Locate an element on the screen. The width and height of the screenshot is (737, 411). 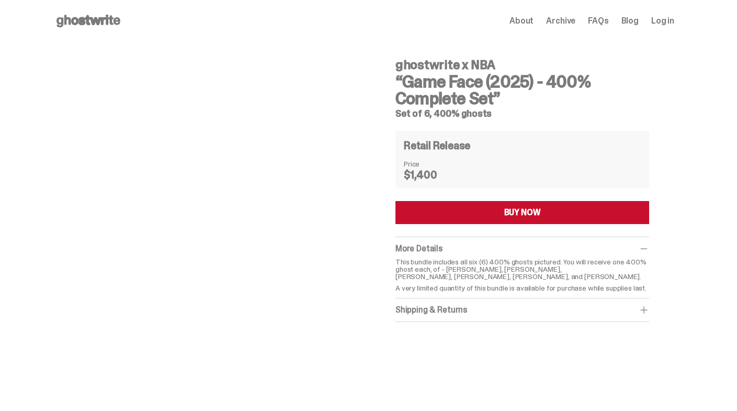
p: A very limited quantity of this bundle is available for purchase while supplies last. is located at coordinates (522, 288).